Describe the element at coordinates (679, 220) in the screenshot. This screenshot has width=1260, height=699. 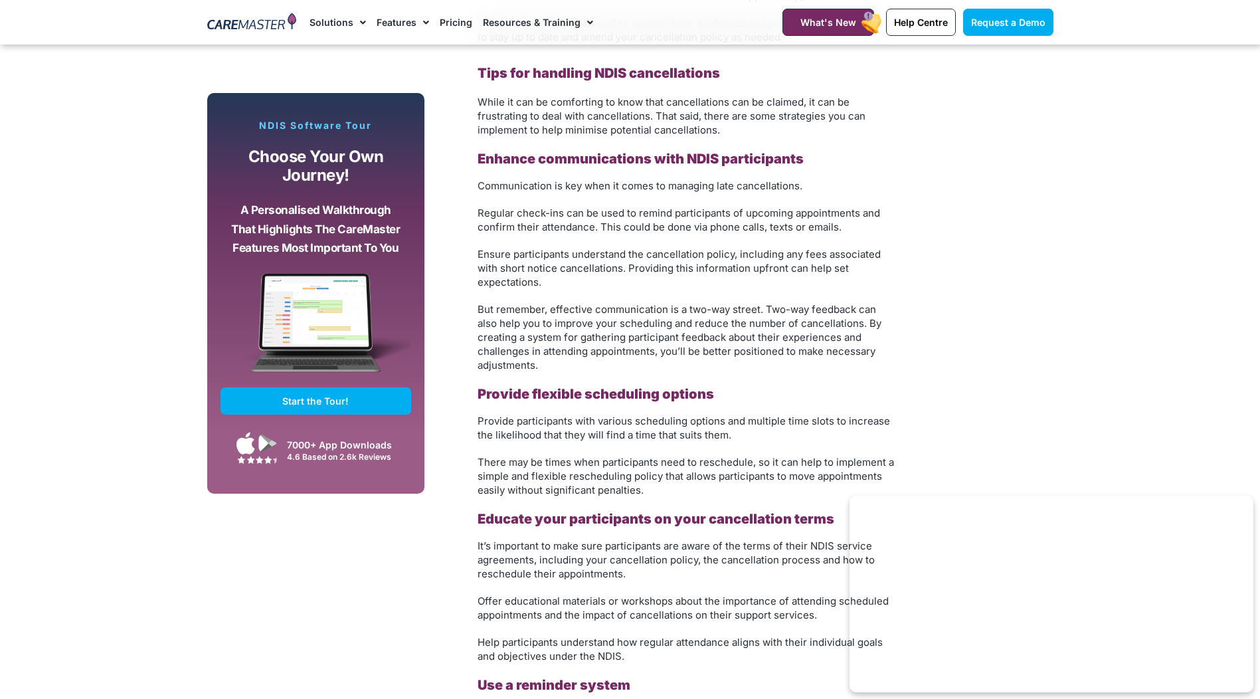
I see `span: Regular check-ins can be used to remind participants of upcoming appointments and confirm their a...` at that location.